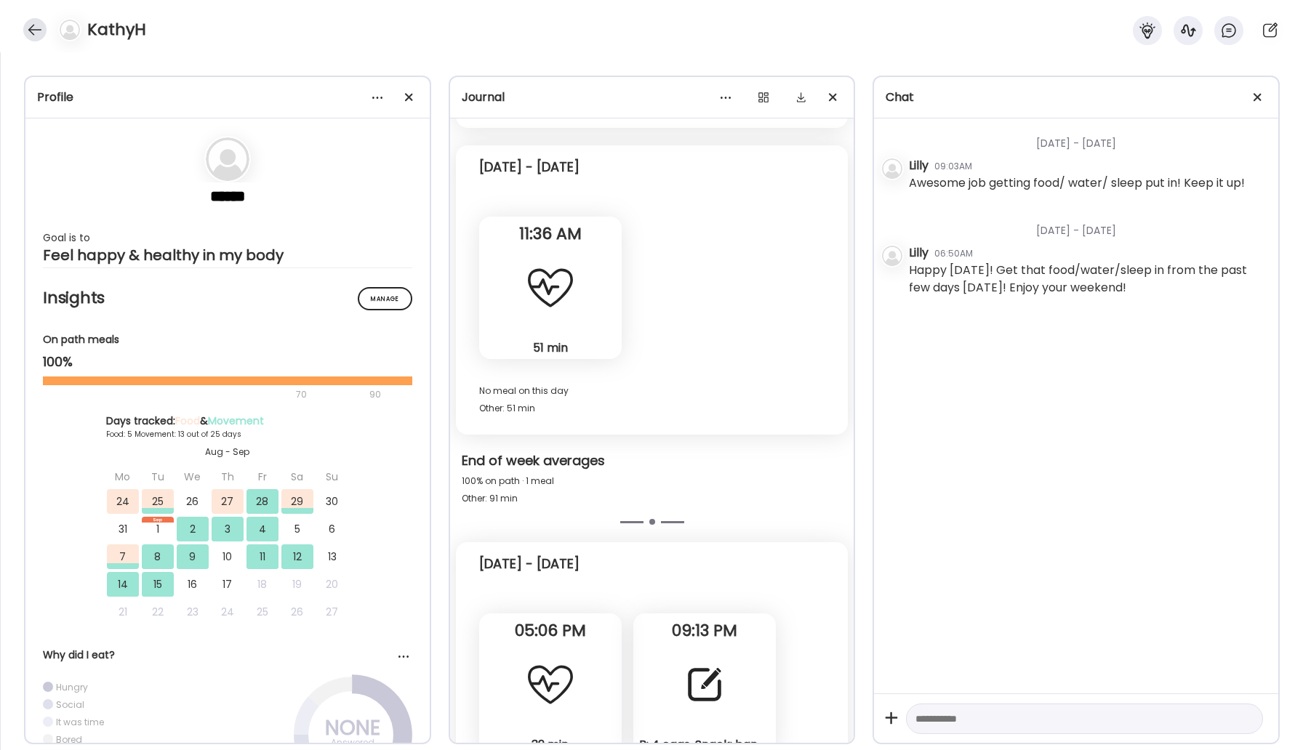  I want to click on div: 06:50AM, so click(953, 254).